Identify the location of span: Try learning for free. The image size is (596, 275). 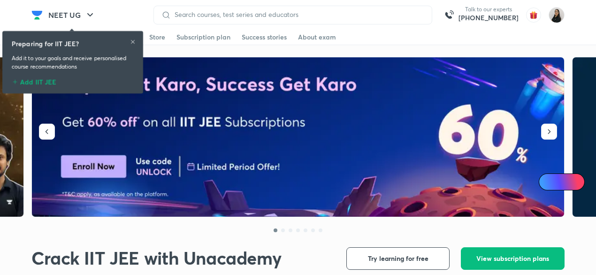
(398, 258).